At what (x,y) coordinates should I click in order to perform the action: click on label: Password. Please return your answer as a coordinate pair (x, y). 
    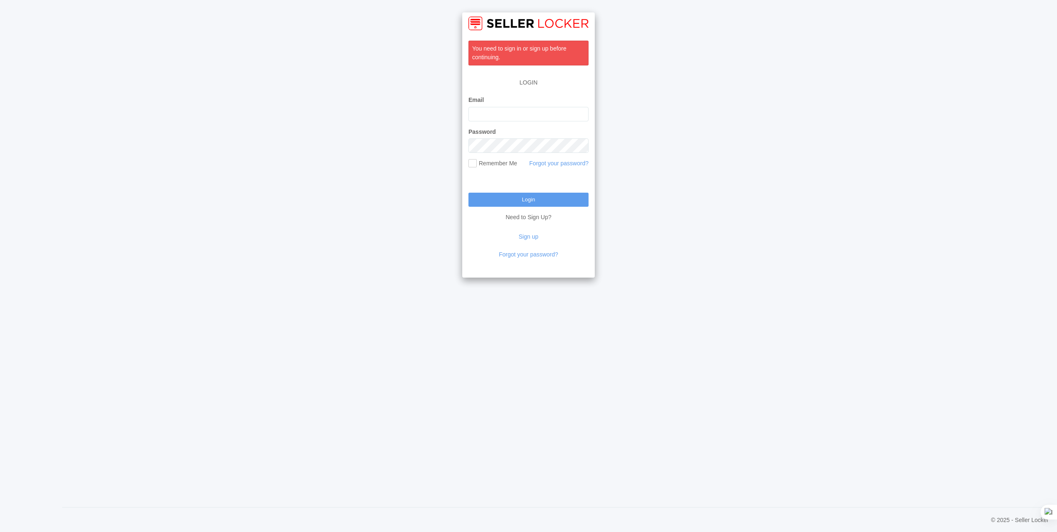
    Looking at the image, I should click on (482, 132).